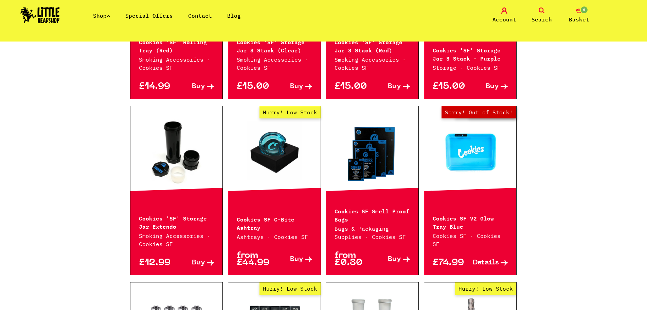 This screenshot has height=310, width=647. Describe the element at coordinates (275, 152) in the screenshot. I see `a: Hurry! Low Stock` at that location.